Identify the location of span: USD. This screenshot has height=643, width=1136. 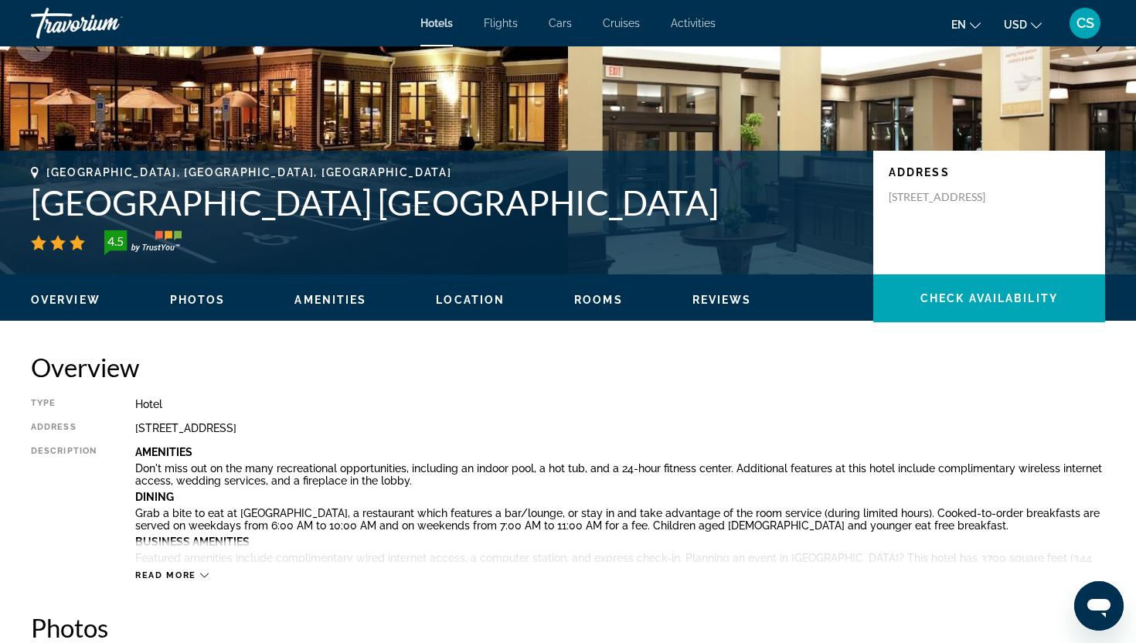
(1015, 25).